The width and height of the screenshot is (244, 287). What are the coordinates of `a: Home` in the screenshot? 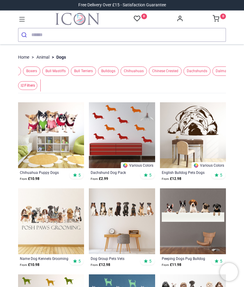 It's located at (23, 58).